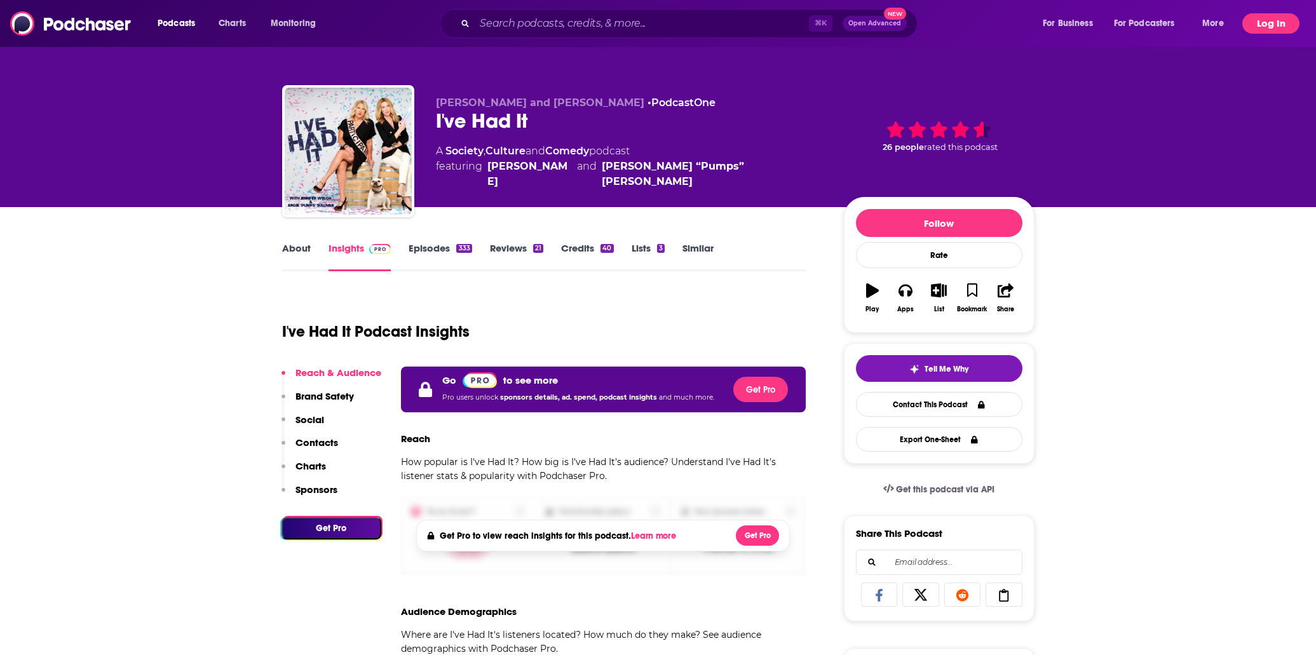 The width and height of the screenshot is (1316, 655). Describe the element at coordinates (304, 472) in the screenshot. I see `button: Charts` at that location.